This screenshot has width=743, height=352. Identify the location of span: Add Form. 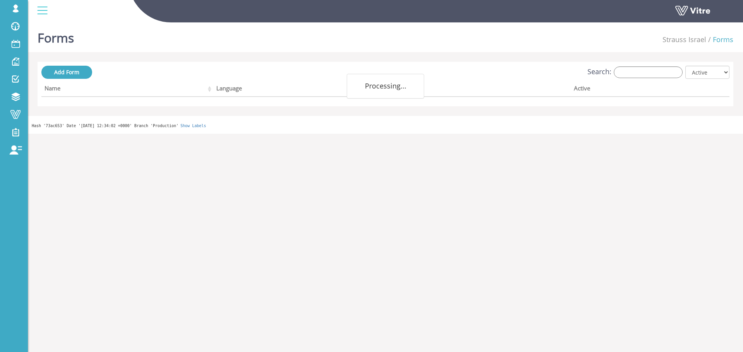
(67, 72).